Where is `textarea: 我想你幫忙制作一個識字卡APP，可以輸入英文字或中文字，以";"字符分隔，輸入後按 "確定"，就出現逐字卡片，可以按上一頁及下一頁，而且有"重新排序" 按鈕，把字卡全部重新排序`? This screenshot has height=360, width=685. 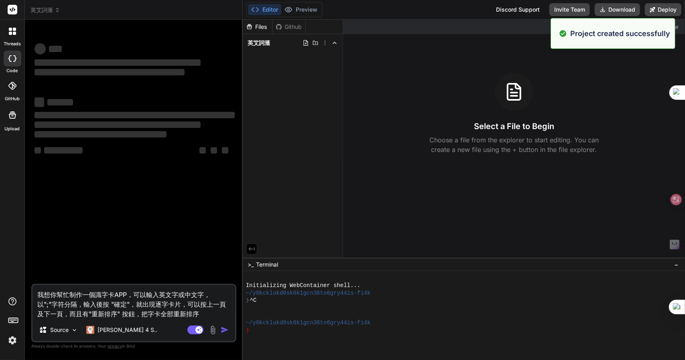
textarea: 我想你幫忙制作一個識字卡APP，可以輸入英文字或中文字，以";"字符分隔，輸入後按 "確定"，就出現逐字卡片，可以按上一頁及下一頁，而且有"重新排序" 按鈕，把字卡全部重新排序 is located at coordinates (134, 302).